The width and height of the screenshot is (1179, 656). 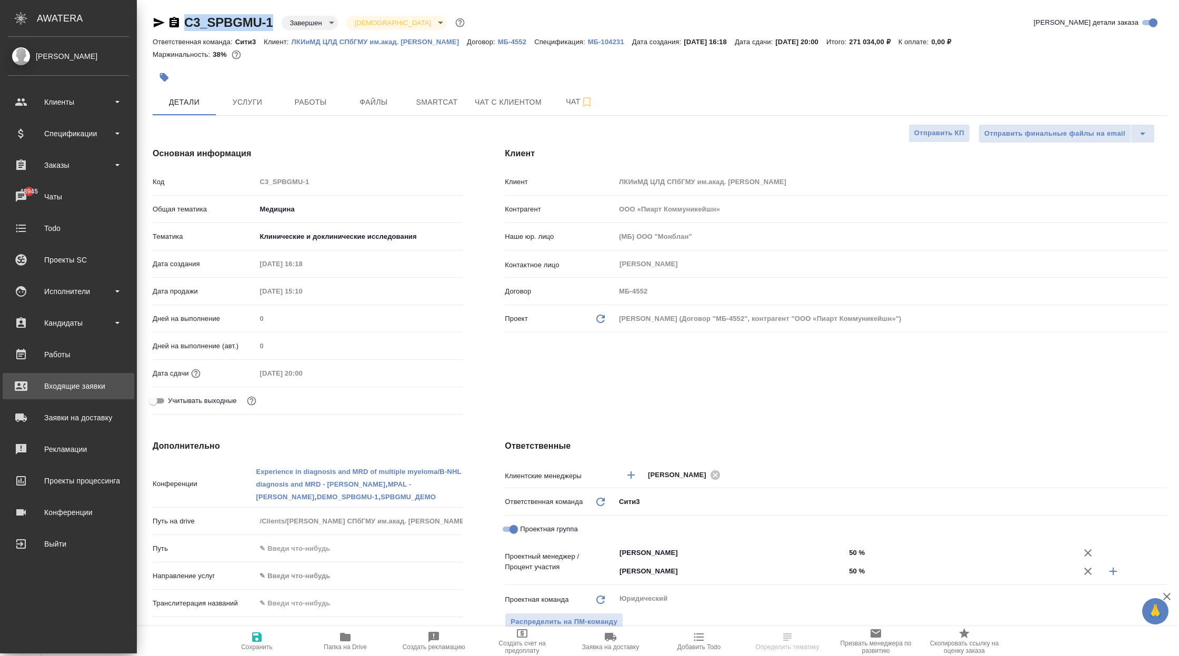 I want to click on a: МБ-104231, so click(x=610, y=41).